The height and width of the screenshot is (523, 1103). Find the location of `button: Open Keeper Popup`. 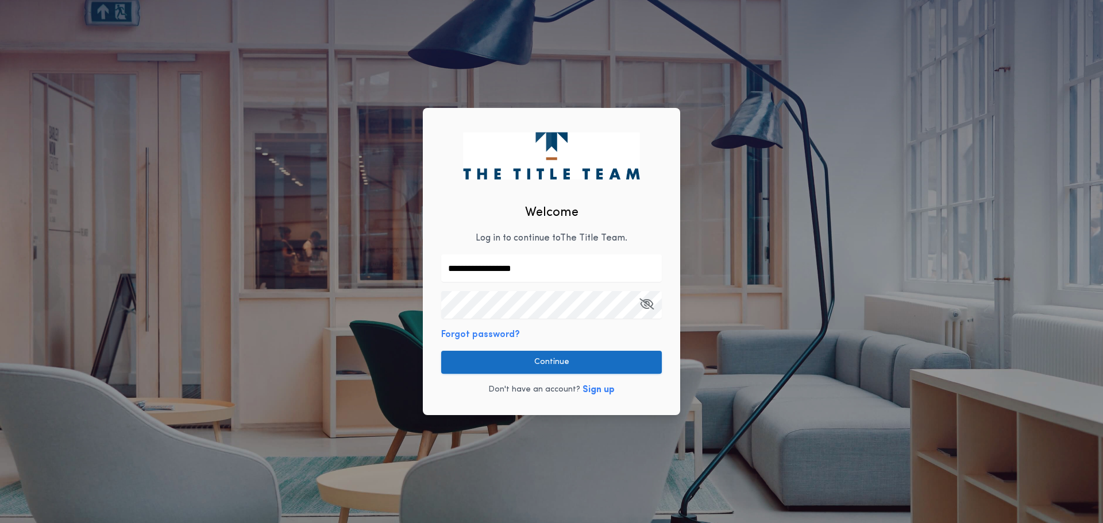

button: Open Keeper Popup is located at coordinates (646, 305).